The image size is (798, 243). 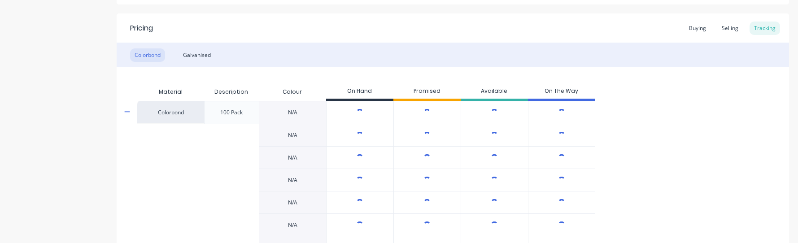 I want to click on div: Selling, so click(x=730, y=28).